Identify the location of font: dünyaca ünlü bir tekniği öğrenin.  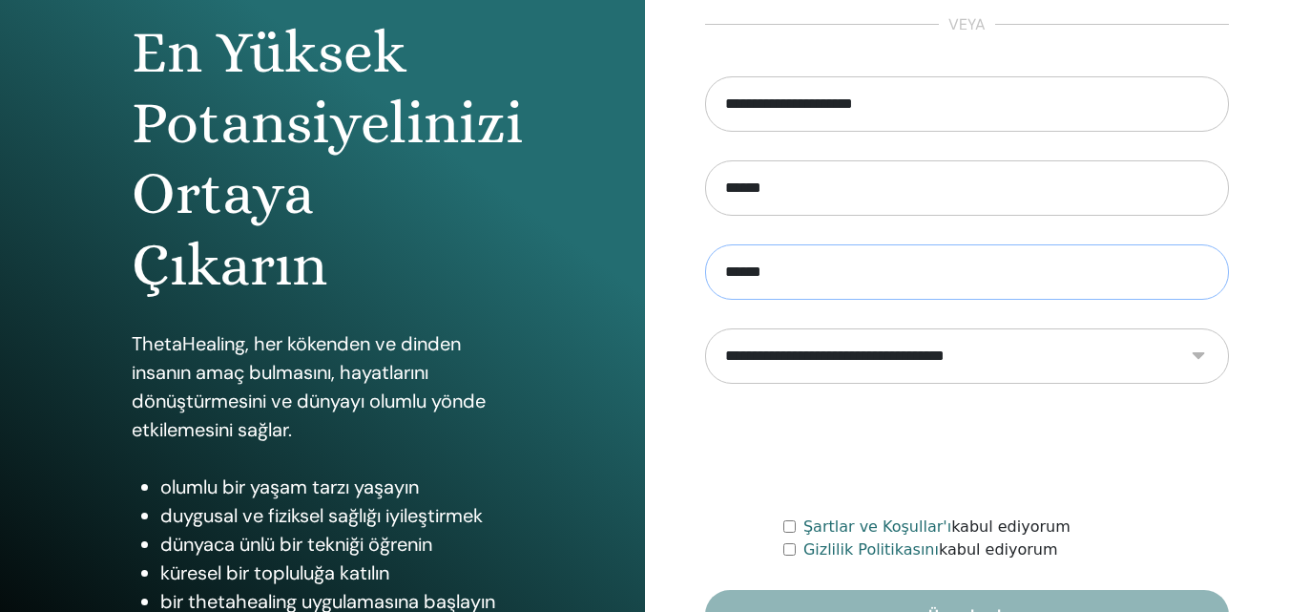
(296, 544).